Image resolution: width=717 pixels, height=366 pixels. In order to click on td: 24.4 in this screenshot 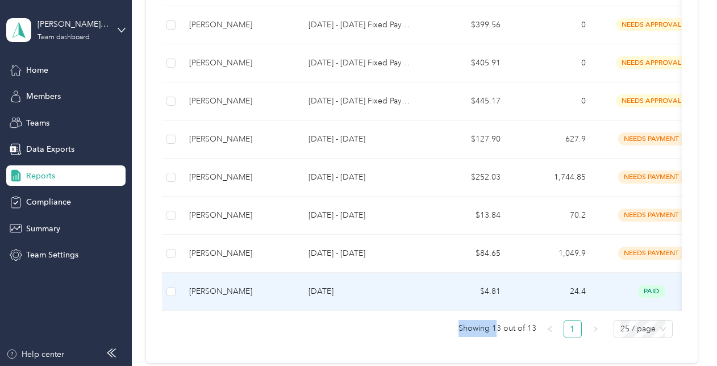, I will do `click(553, 292)`.